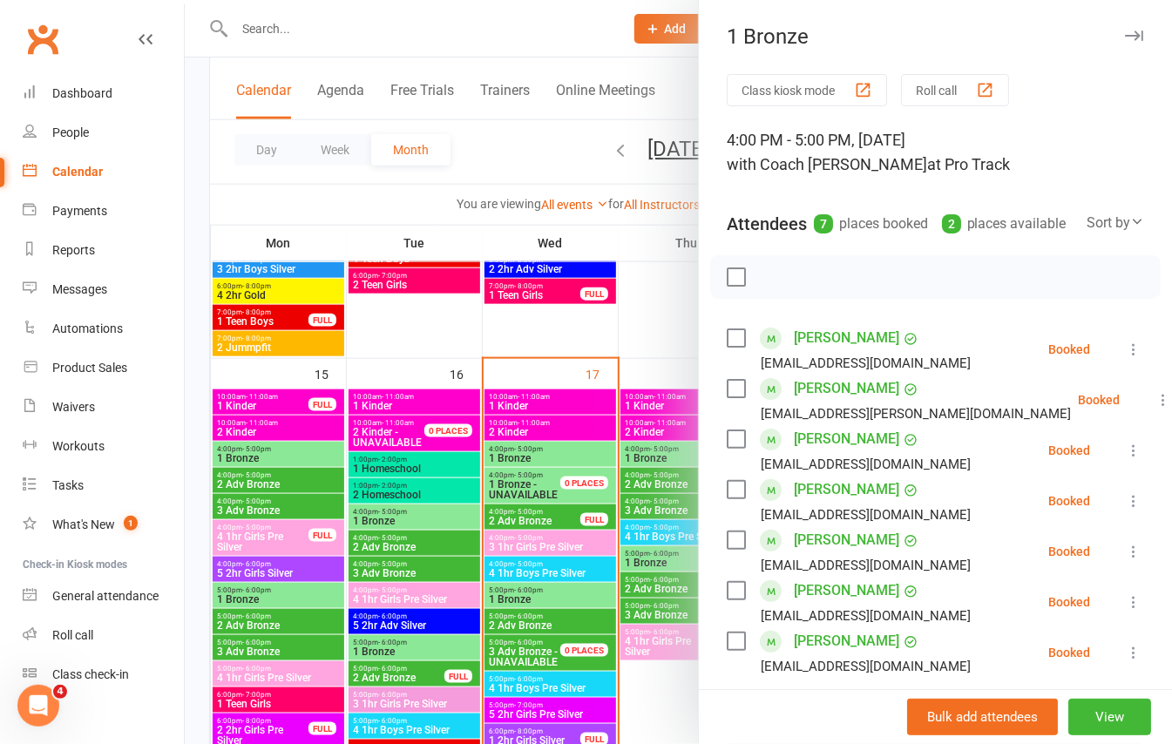 This screenshot has height=744, width=1172. I want to click on div: General attendance, so click(105, 596).